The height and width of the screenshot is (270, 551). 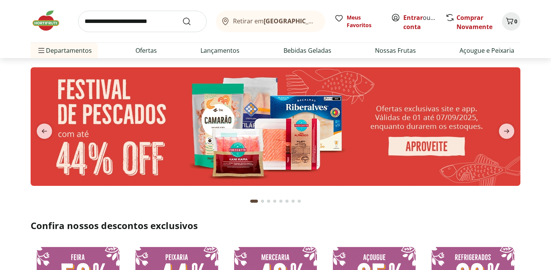 I want to click on span: ou, so click(x=420, y=22).